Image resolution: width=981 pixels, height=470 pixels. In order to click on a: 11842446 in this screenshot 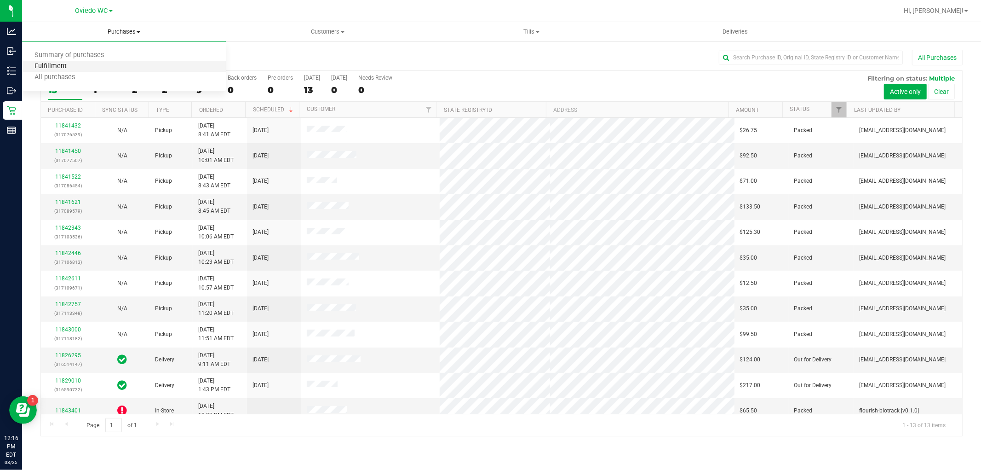, I will do `click(68, 253)`.